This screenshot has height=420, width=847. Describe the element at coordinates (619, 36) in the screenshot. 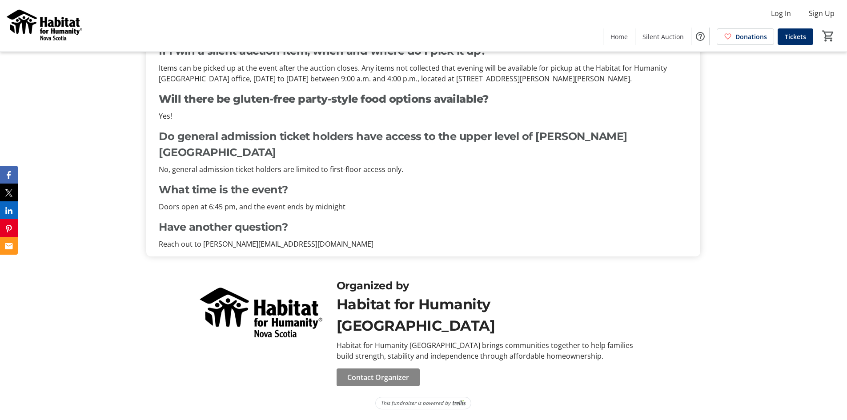

I see `a: Home` at that location.